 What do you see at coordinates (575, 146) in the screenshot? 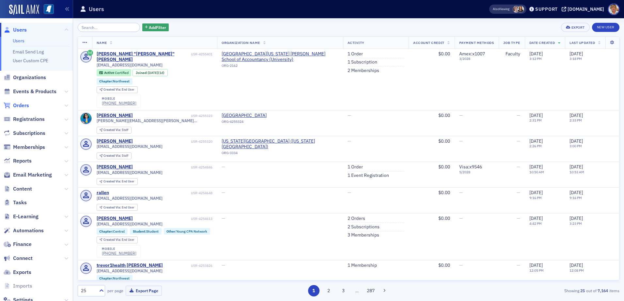
I see `time: 3:00 PM` at bounding box center [575, 146].